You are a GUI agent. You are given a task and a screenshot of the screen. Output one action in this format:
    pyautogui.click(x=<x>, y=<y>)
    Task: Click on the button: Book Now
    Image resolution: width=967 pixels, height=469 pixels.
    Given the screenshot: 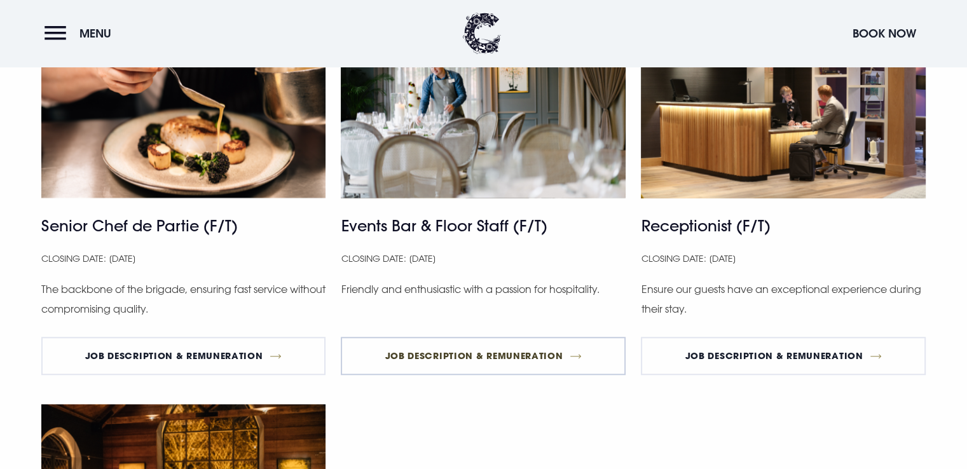 What is the action you would take?
    pyautogui.click(x=885, y=33)
    